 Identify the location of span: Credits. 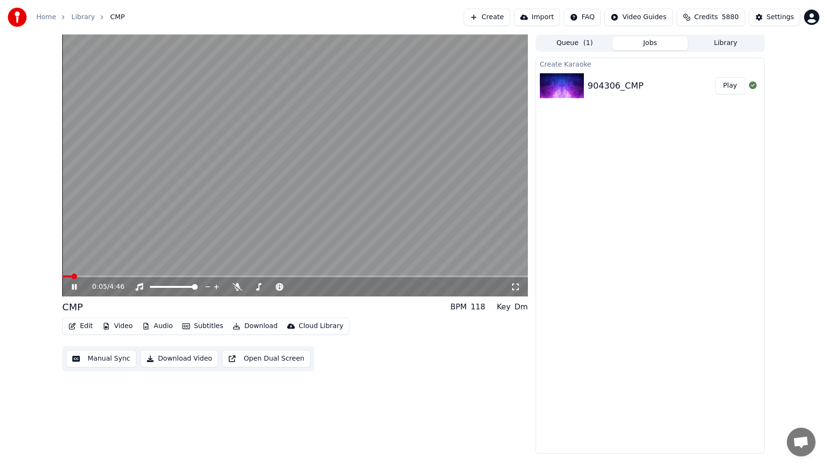
(706, 17).